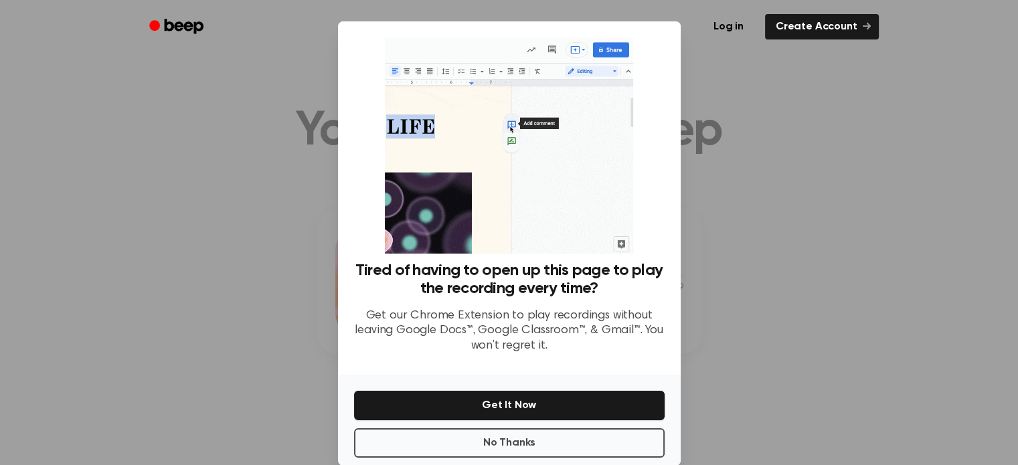 Image resolution: width=1018 pixels, height=465 pixels. I want to click on h3: Tired of having to open up this page to play the recording every time?, so click(509, 280).